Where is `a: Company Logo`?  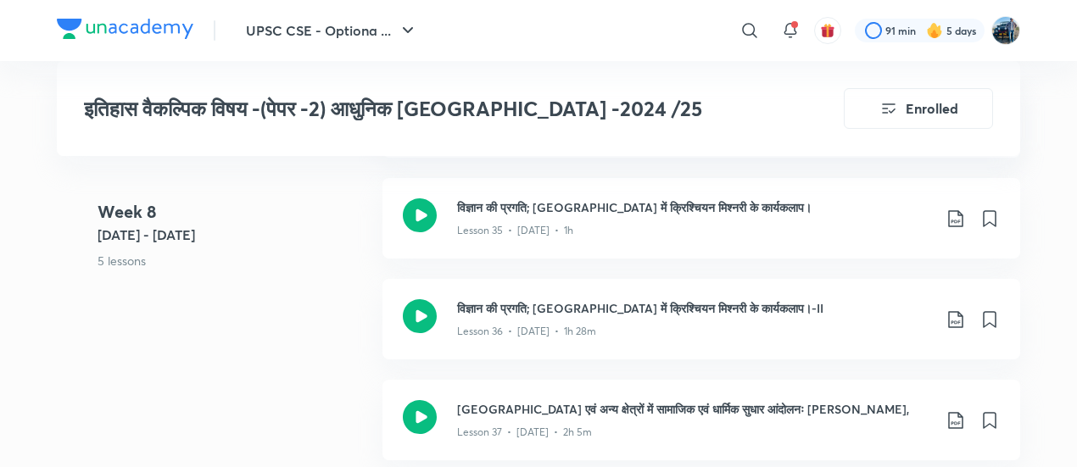
a: Company Logo is located at coordinates (125, 31).